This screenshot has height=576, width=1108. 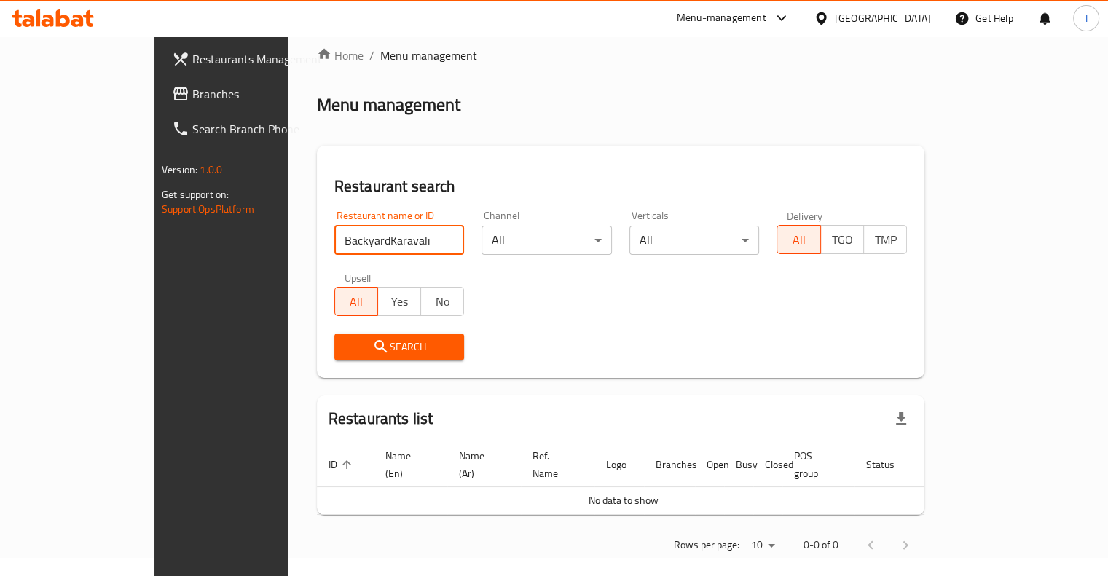 What do you see at coordinates (399, 302) in the screenshot?
I see `span: Yes` at bounding box center [399, 302].